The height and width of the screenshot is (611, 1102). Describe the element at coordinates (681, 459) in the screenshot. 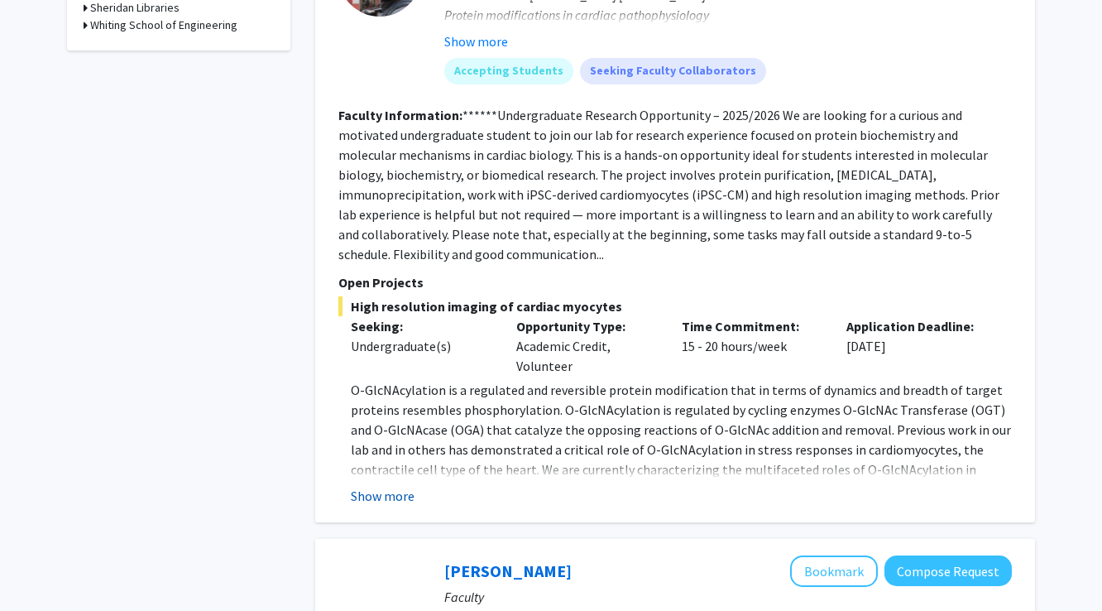

I see `p: O-GlcNAcylation is a regulated and reversible protein modification that in terms of dynamics and ...` at that location.